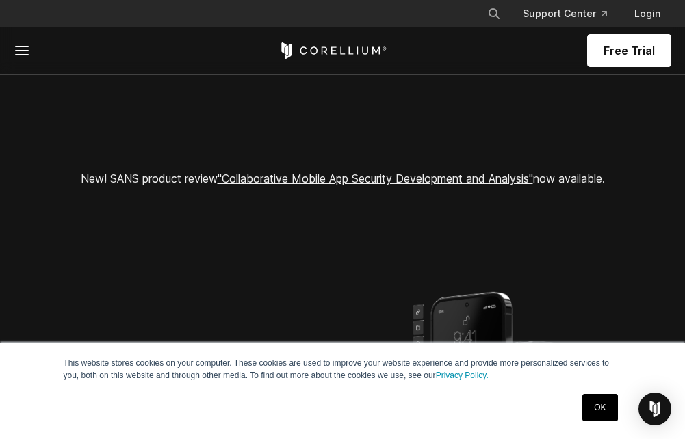 The height and width of the screenshot is (439, 685). What do you see at coordinates (655, 409) in the screenshot?
I see `div: Open Intercom Messenger` at bounding box center [655, 409].